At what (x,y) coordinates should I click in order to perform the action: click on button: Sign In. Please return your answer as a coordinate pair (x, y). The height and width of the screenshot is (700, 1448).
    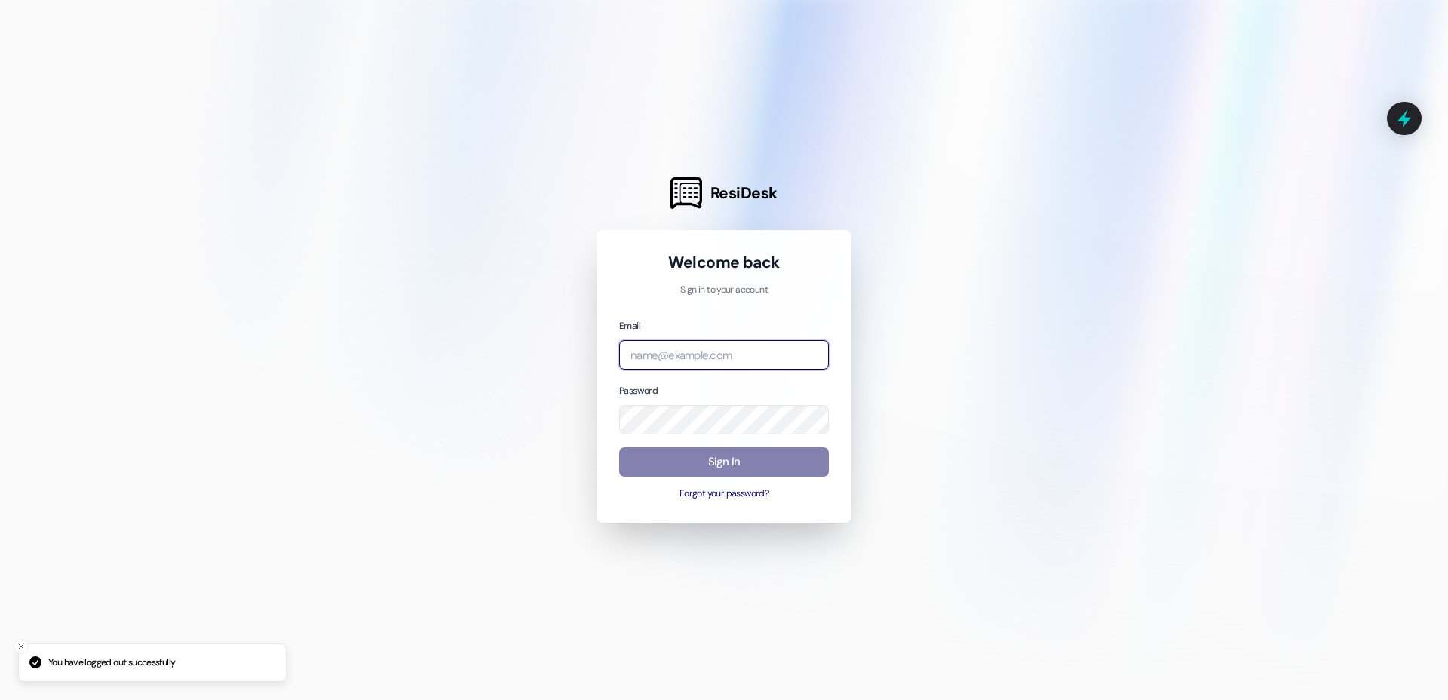
    Looking at the image, I should click on (724, 461).